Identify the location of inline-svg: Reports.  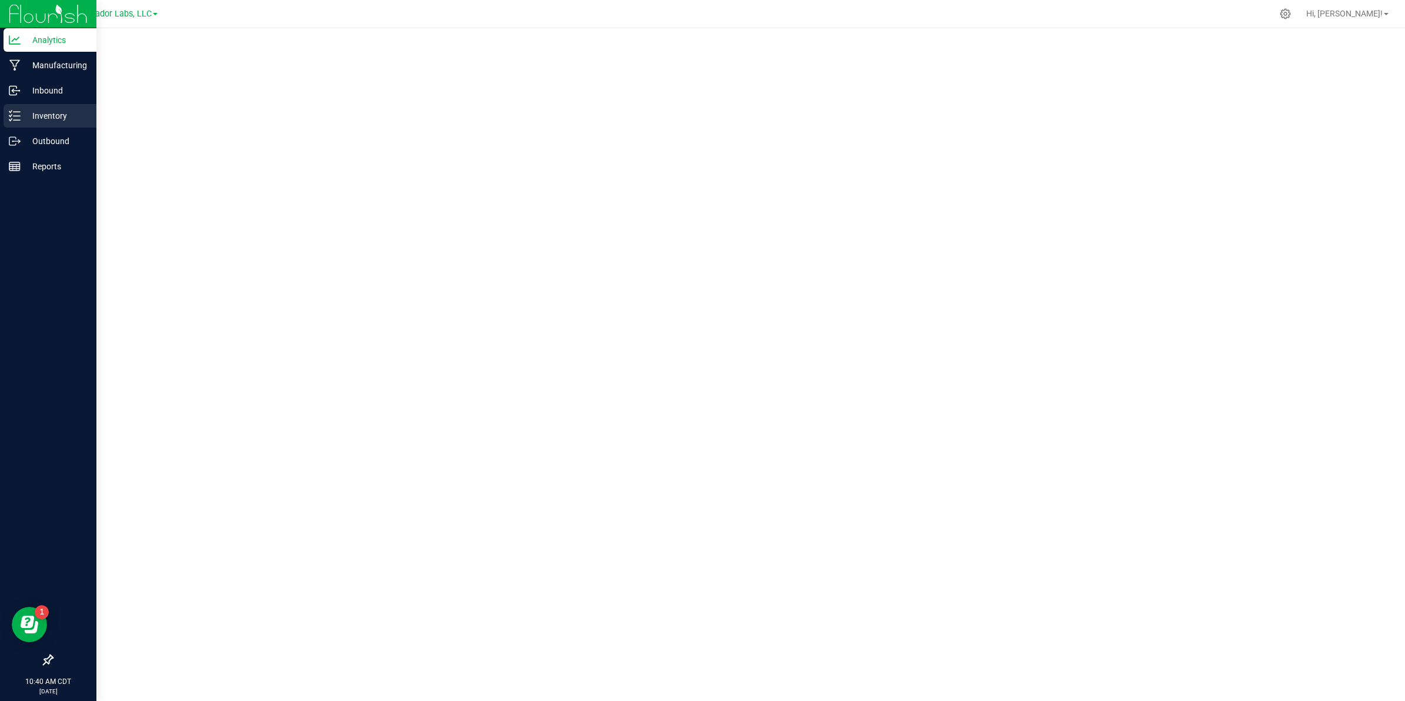
(15, 166).